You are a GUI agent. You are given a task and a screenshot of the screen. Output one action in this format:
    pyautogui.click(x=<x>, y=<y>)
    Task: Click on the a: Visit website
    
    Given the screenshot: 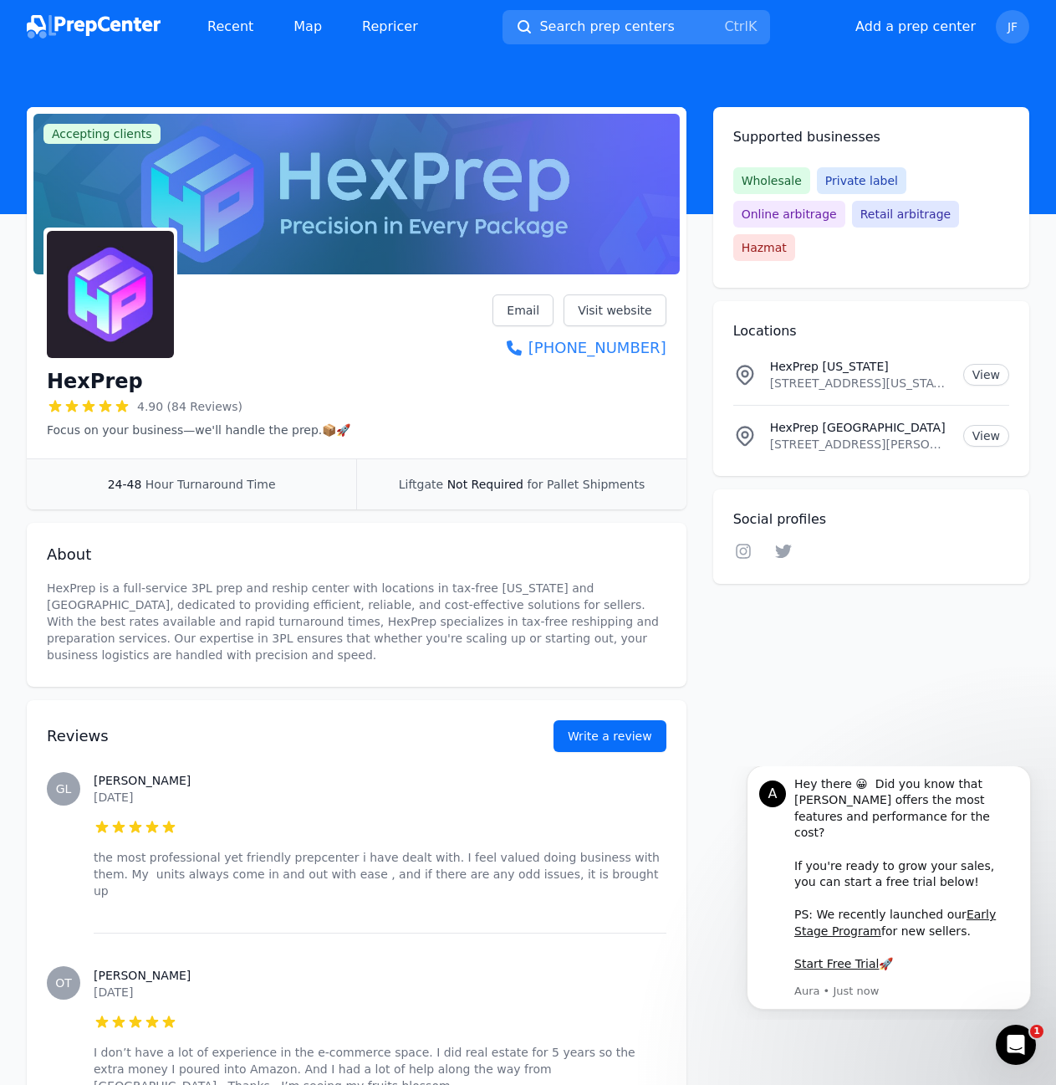 What is the action you would take?
    pyautogui.click(x=615, y=310)
    